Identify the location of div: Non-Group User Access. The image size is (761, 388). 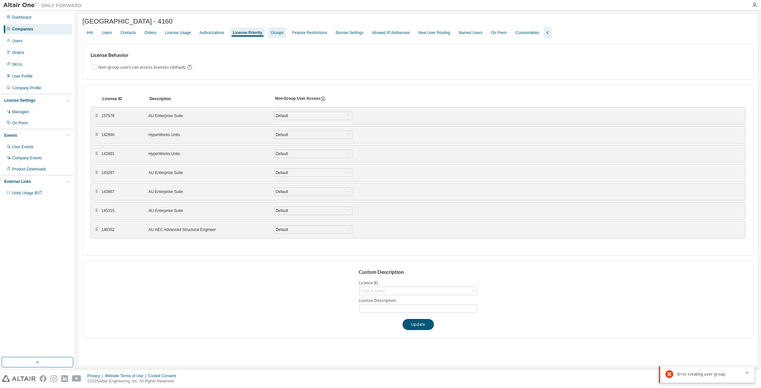
(298, 99).